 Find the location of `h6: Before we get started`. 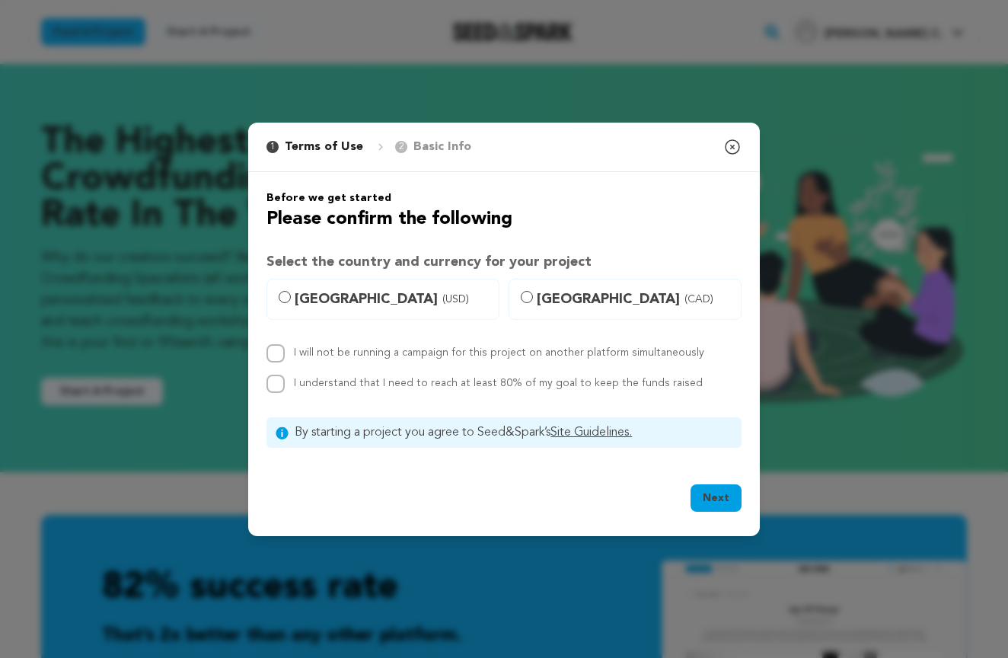

h6: Before we get started is located at coordinates (504, 198).